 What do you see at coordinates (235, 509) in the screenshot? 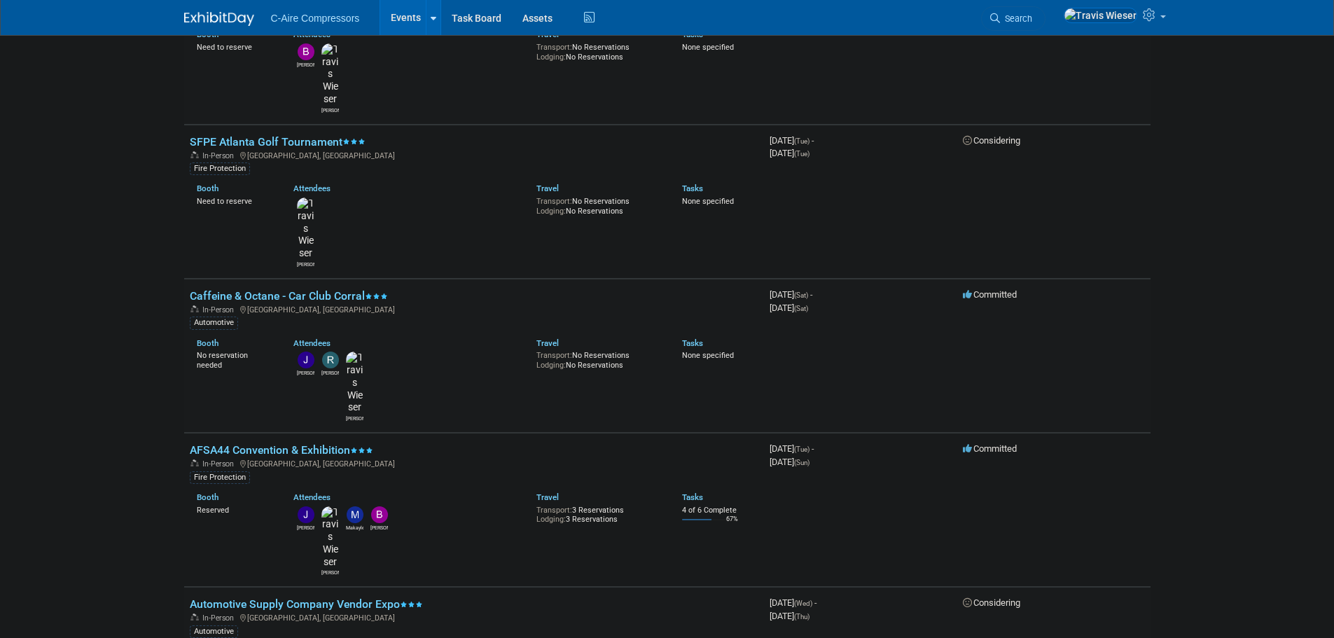
I see `div: Reserved` at bounding box center [235, 509].